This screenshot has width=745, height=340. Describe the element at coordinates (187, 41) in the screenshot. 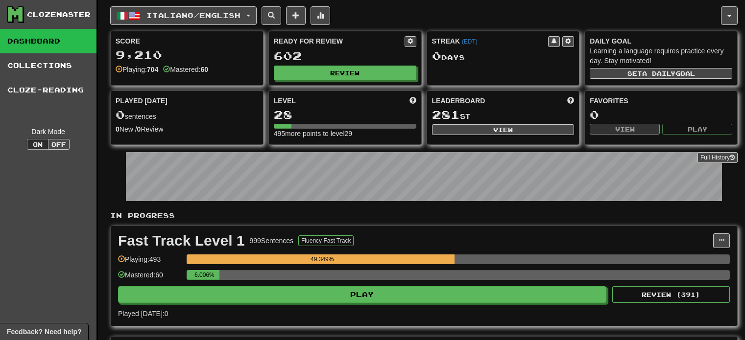

I see `div: Score` at that location.